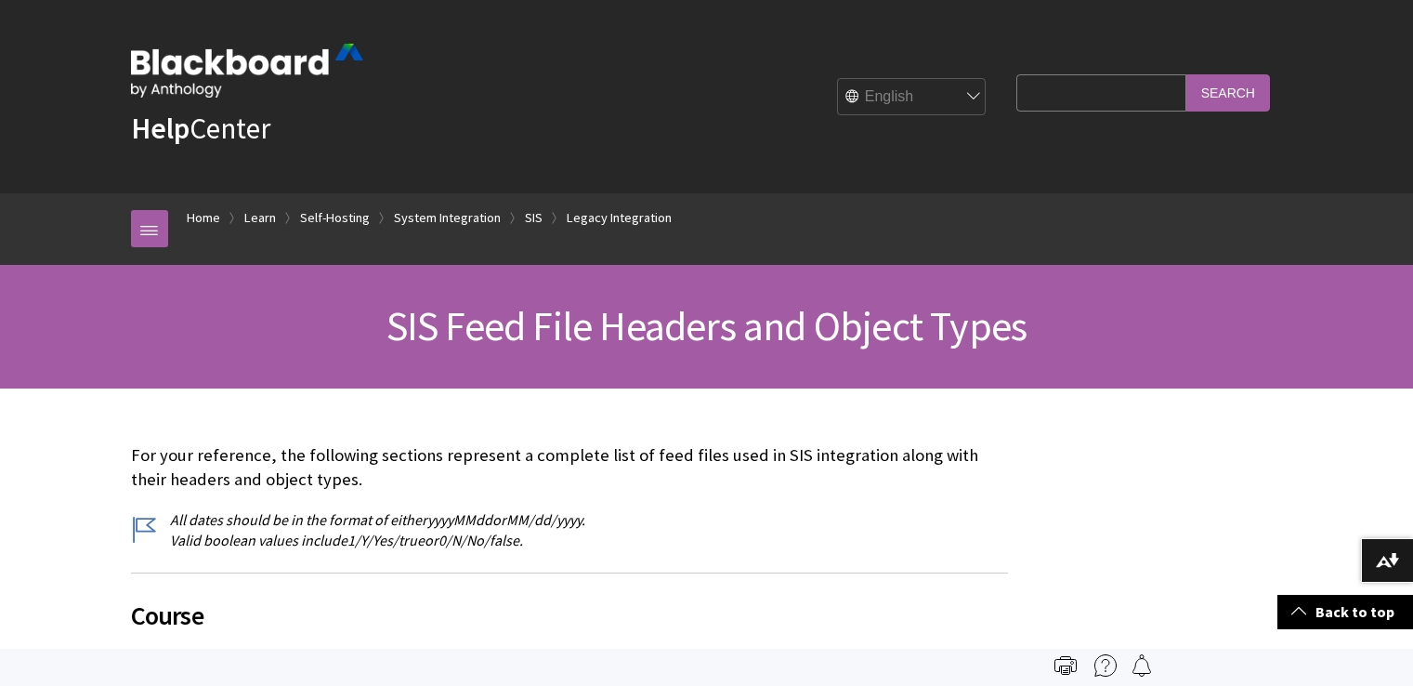 The width and height of the screenshot is (1413, 686). Describe the element at coordinates (570, 467) in the screenshot. I see `p: For your reference, the following sections represent a complete list of feed files used in SIS in...` at that location.